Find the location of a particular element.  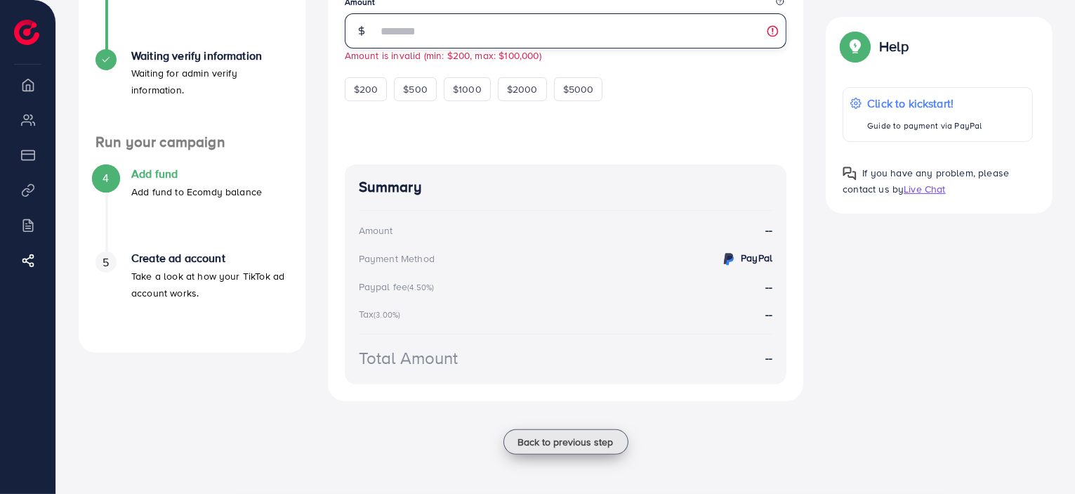

span: 5 is located at coordinates (105, 262).